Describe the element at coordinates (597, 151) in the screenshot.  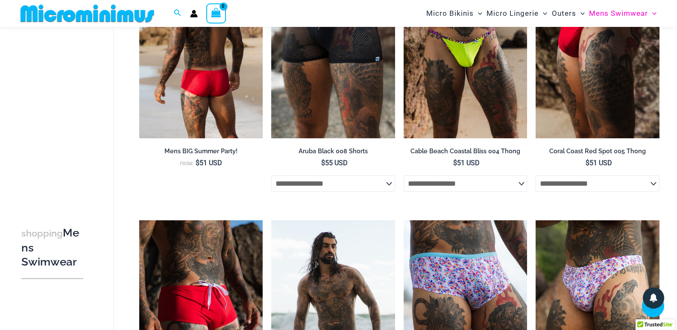
I see `h2: Coral Coast Red Spot 005 Thong` at that location.